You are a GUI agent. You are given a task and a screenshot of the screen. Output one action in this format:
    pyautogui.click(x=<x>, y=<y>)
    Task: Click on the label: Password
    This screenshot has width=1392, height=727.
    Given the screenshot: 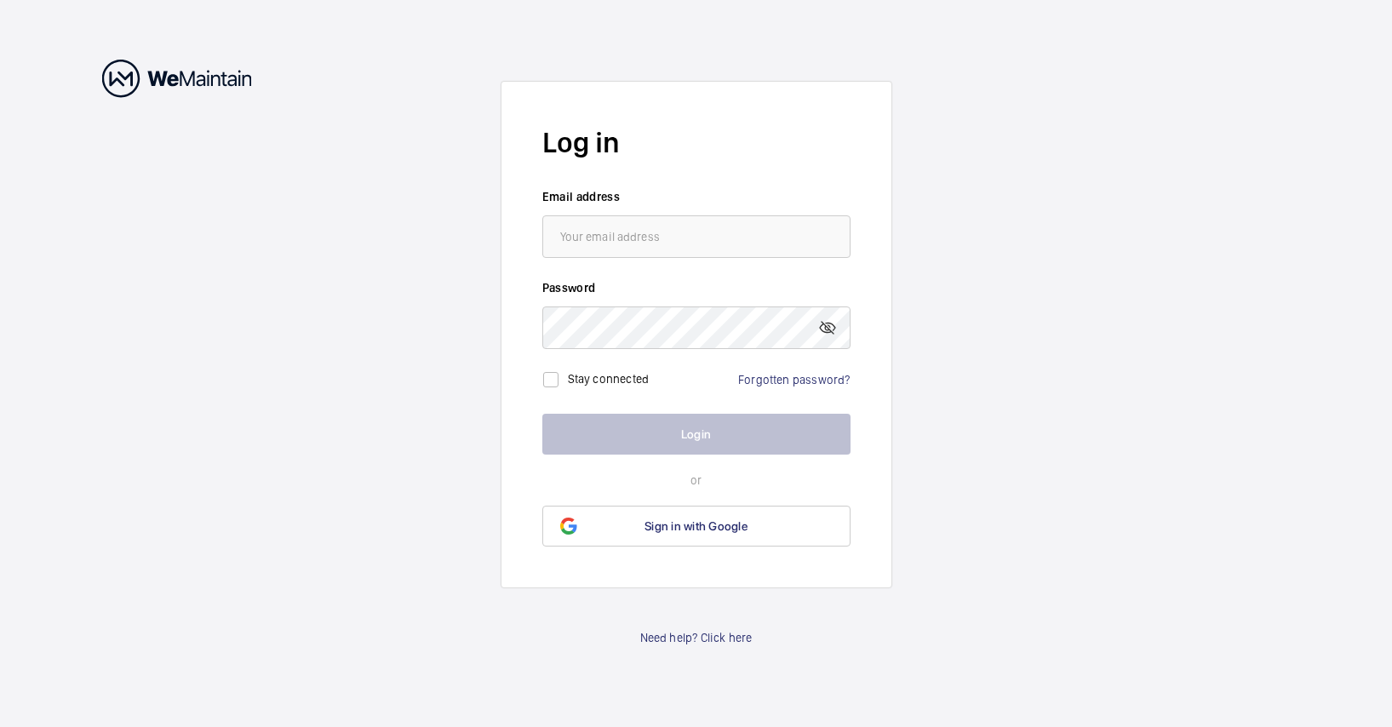 What is the action you would take?
    pyautogui.click(x=696, y=288)
    